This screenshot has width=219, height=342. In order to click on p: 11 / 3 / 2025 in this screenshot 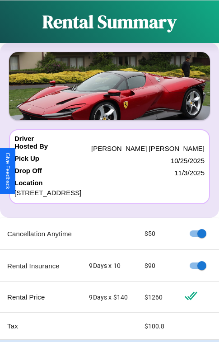, I will do `click(190, 173)`.